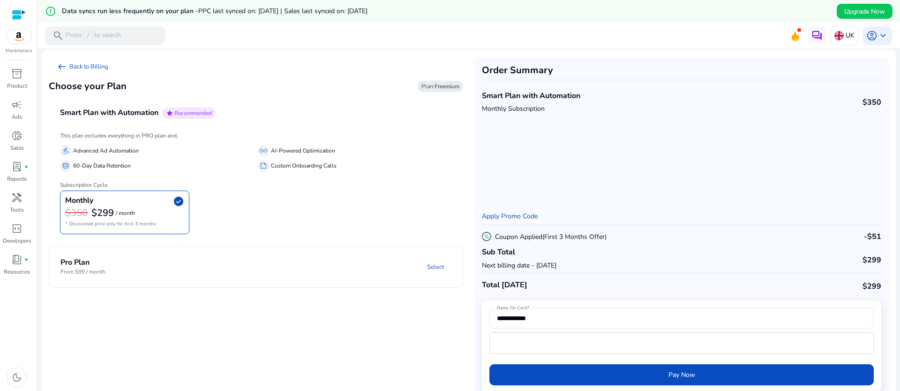 Image resolution: width=900 pixels, height=391 pixels. I want to click on h5: Data syncs run less frequently on your plan -, so click(215, 11).